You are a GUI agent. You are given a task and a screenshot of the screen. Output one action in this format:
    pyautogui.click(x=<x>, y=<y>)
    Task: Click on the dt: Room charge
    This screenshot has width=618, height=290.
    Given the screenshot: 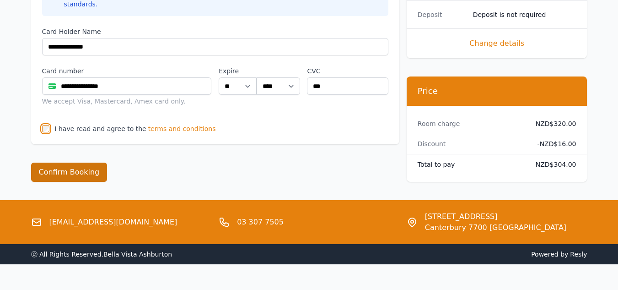 What is the action you would take?
    pyautogui.click(x=469, y=123)
    